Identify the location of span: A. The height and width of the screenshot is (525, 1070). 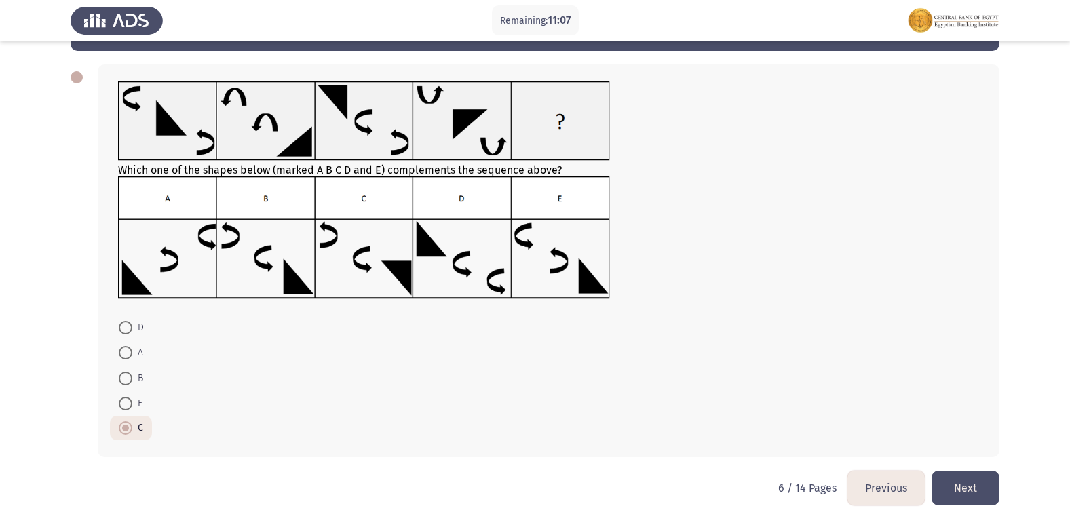
(138, 353).